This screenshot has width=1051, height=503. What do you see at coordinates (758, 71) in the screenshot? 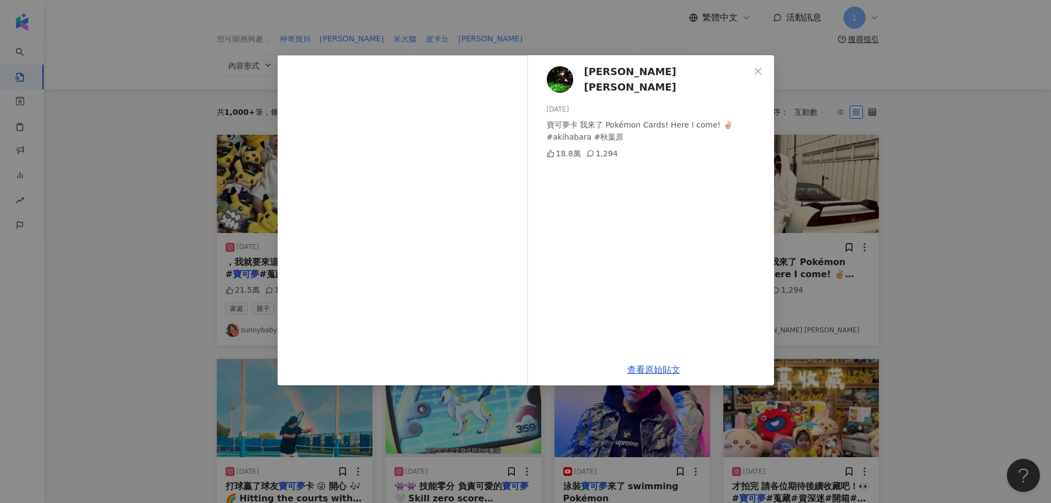
I see `button: Close` at bounding box center [758, 71].